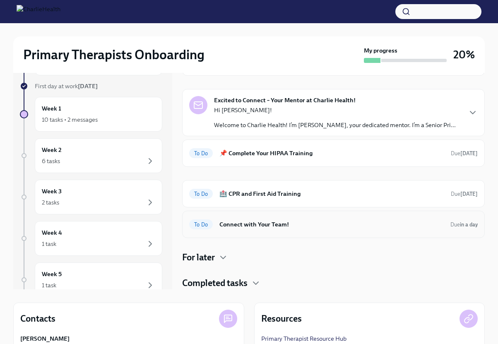  What do you see at coordinates (91, 239) in the screenshot?
I see `a: Week 41 task` at bounding box center [91, 239].